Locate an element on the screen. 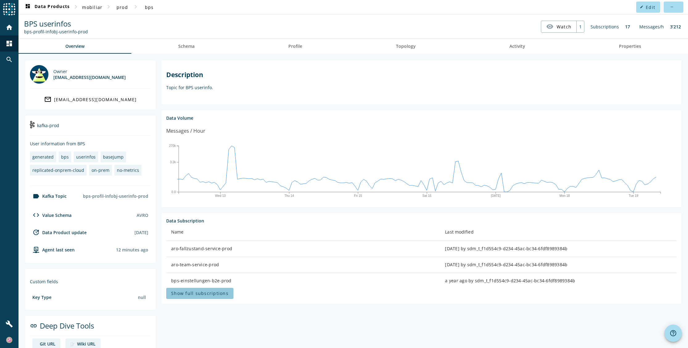  span: bps is located at coordinates (149, 7).